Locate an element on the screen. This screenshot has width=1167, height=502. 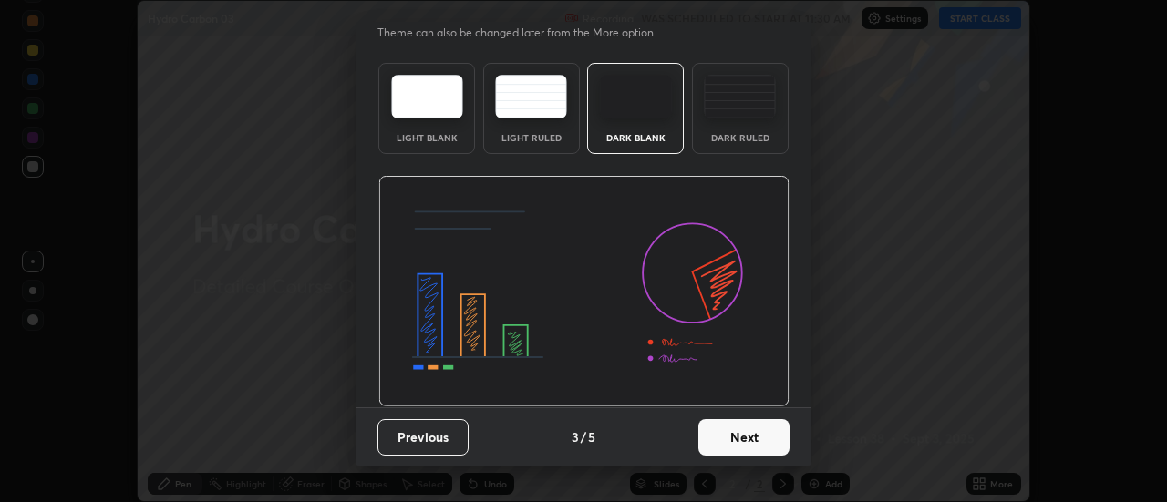
div: Dark Ruled is located at coordinates (740, 138).